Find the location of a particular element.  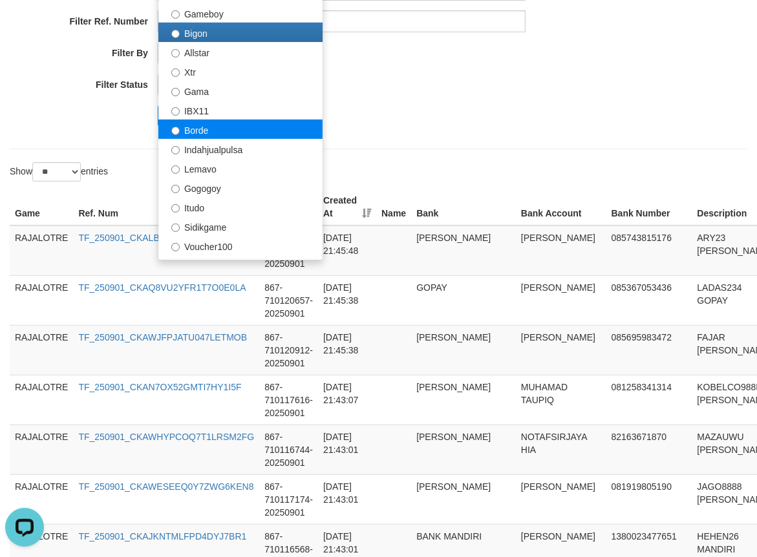

a: TF_250901_CKAWHYPCOQ7T1LRSM2FG is located at coordinates (166, 437).